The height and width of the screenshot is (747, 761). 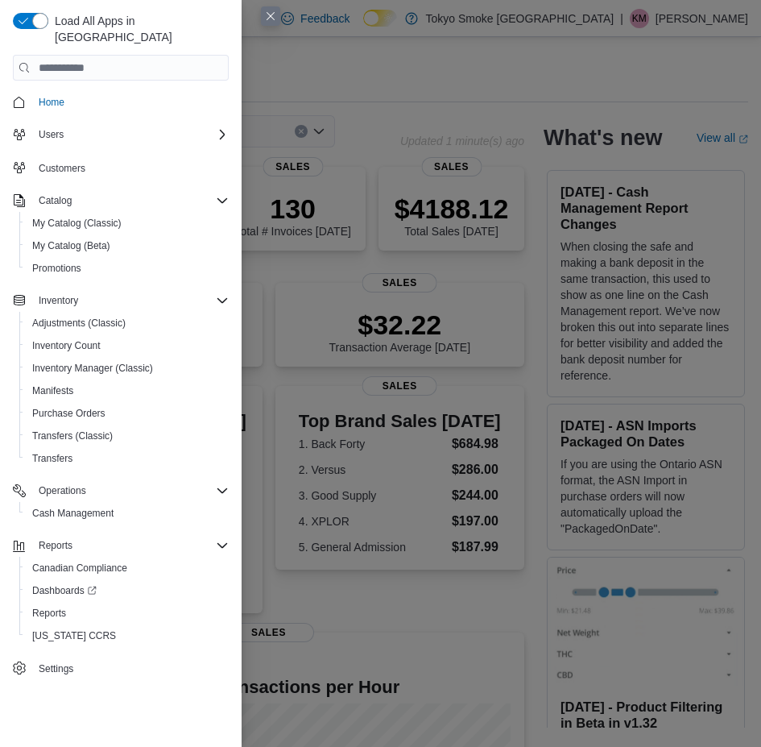 I want to click on a: Reports, so click(x=49, y=613).